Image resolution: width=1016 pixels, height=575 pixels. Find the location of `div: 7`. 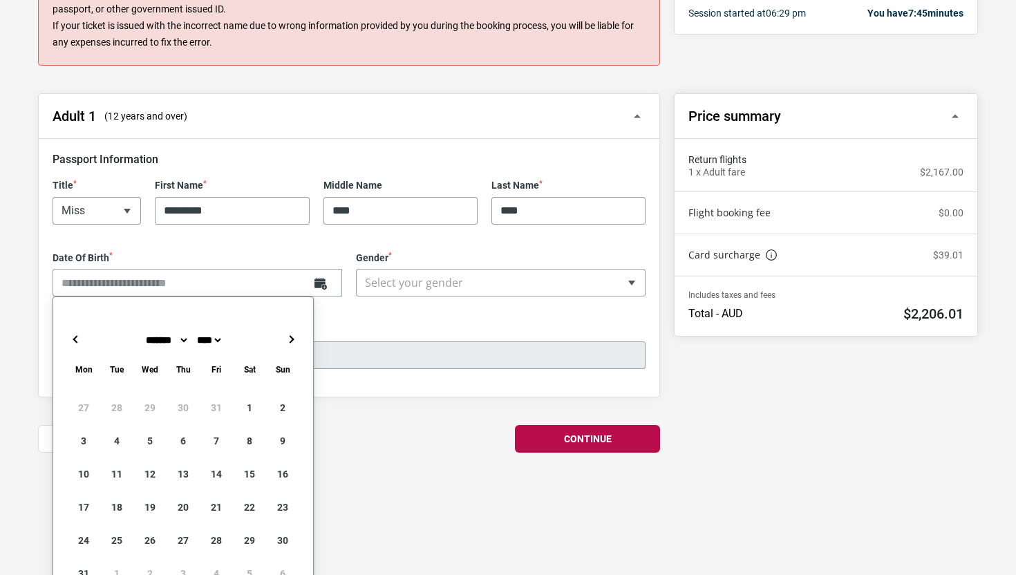

div: 7 is located at coordinates (216, 441).